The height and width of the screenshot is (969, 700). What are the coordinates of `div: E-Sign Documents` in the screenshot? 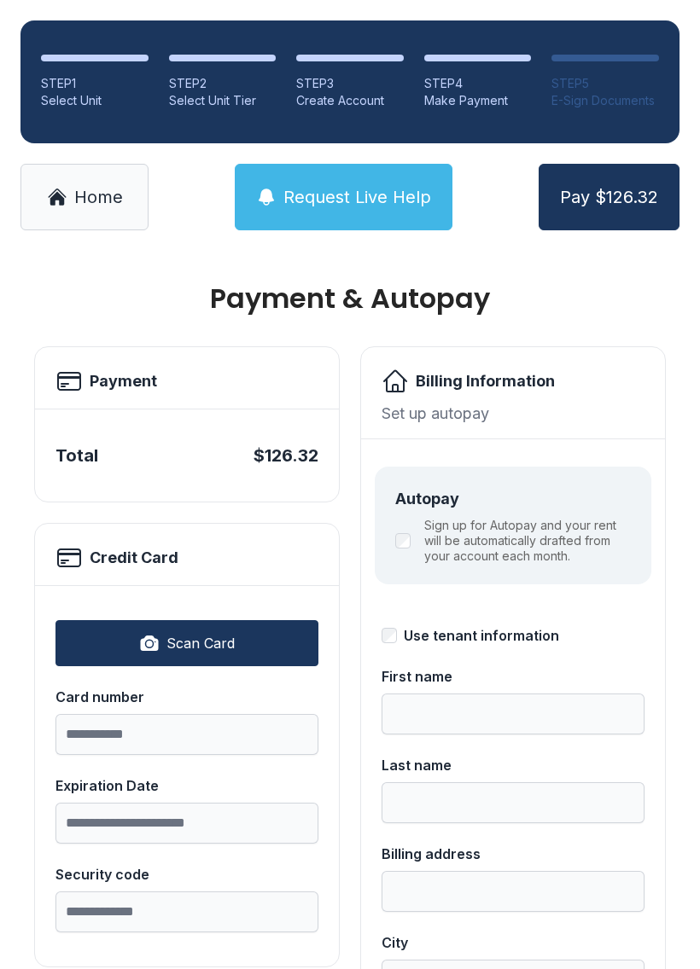 It's located at (605, 101).